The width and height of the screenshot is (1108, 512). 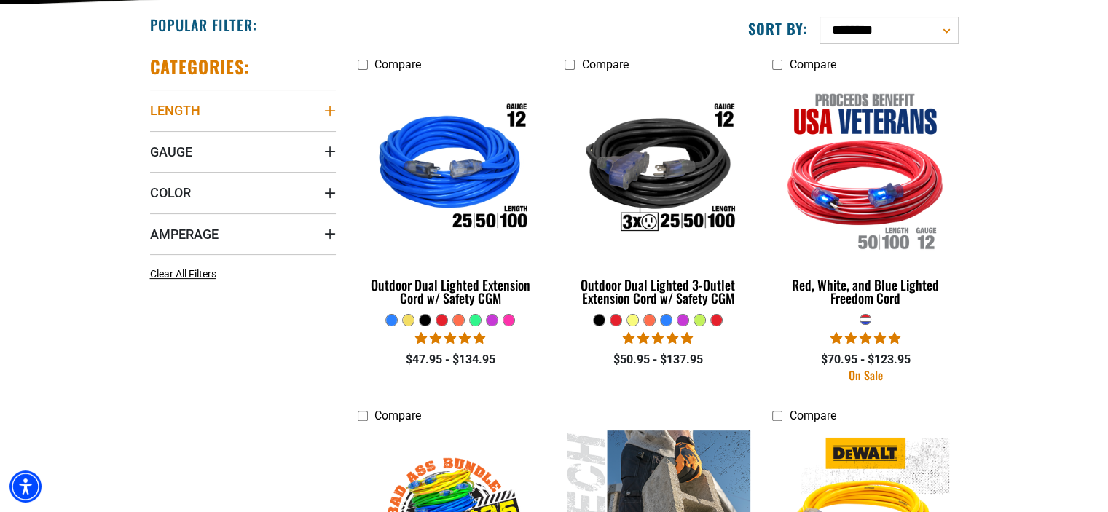 What do you see at coordinates (865, 338) in the screenshot?
I see `span: 5.00 stars` at bounding box center [865, 338].